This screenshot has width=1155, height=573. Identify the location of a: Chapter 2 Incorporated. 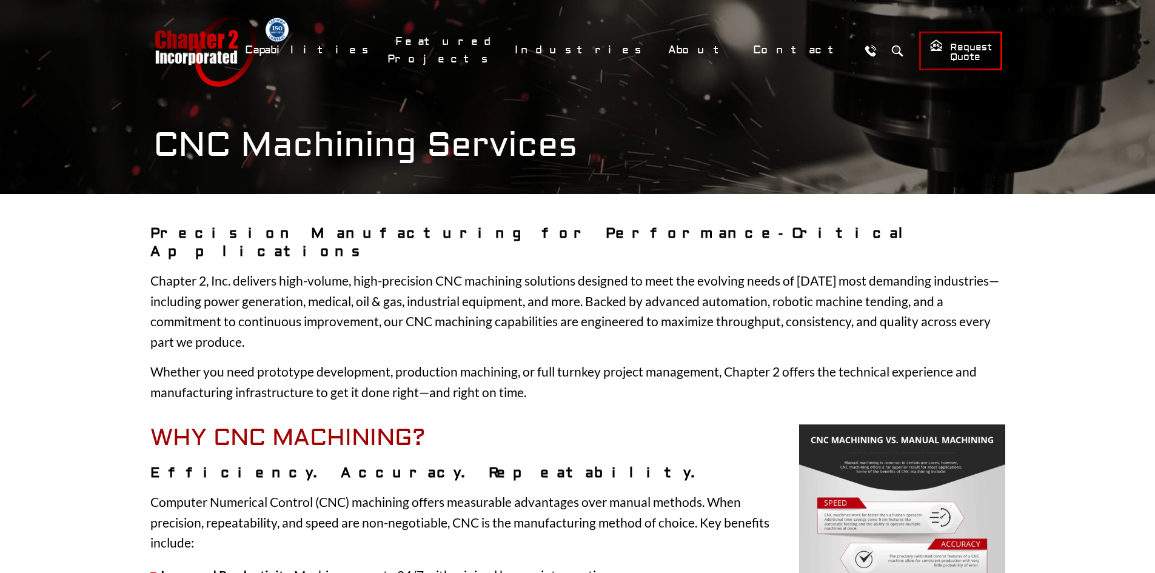
(205, 50).